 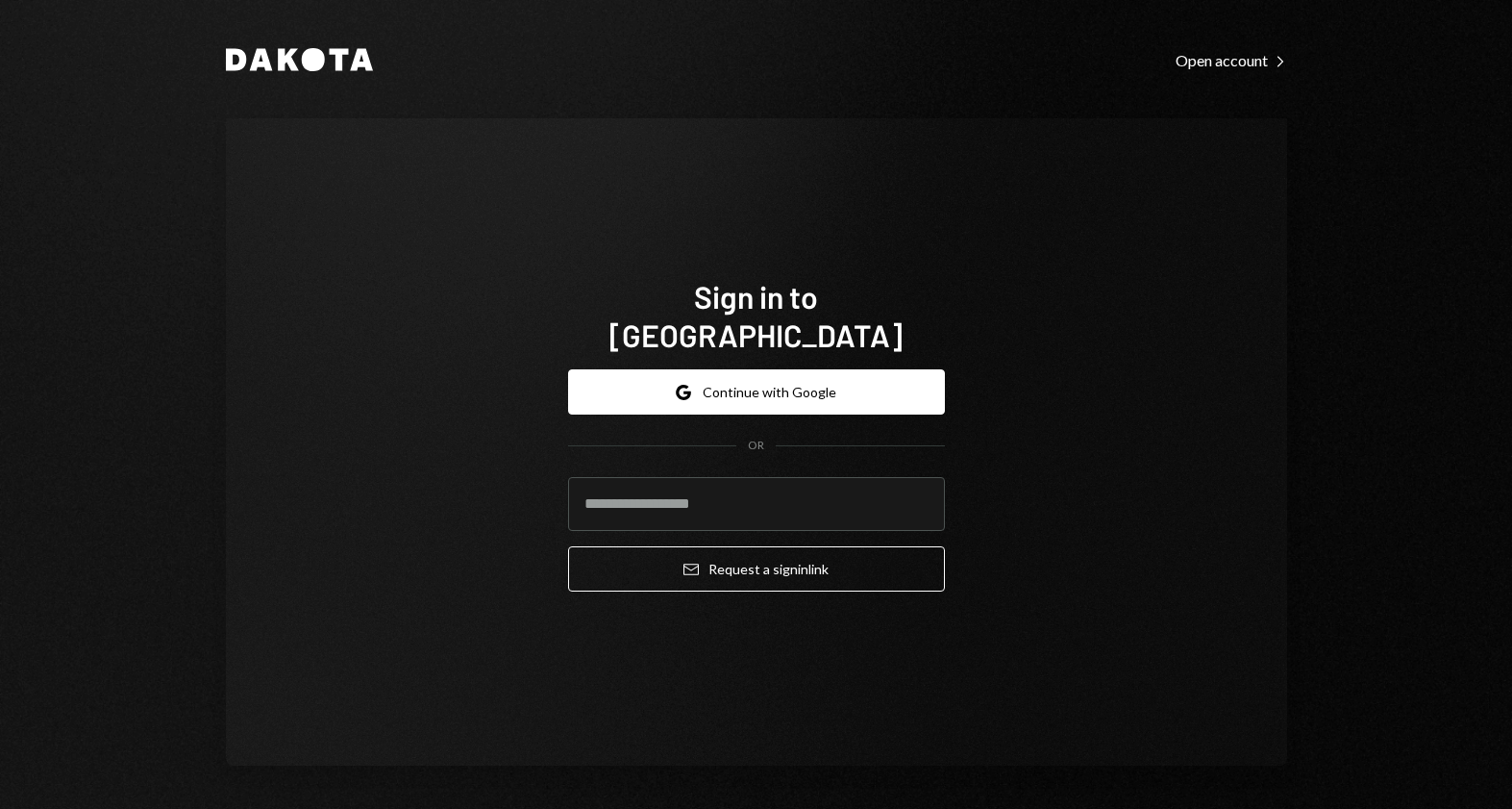 What do you see at coordinates (756, 445) in the screenshot?
I see `div: OR` at bounding box center [756, 445].